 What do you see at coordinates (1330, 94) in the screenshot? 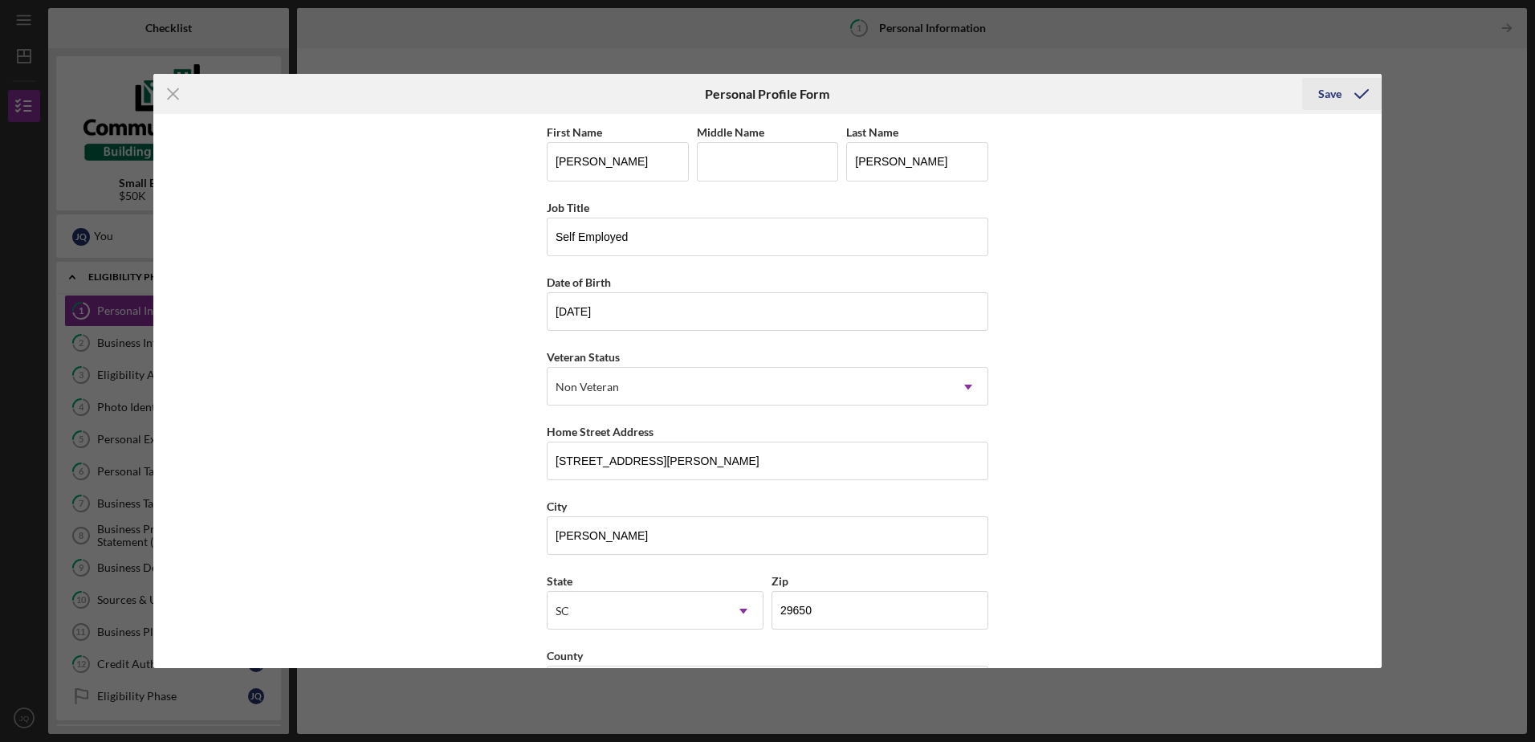
I see `div: Save` at bounding box center [1330, 94].